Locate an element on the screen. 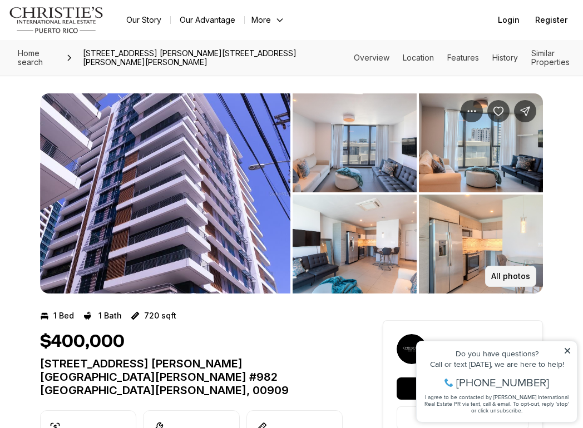  p: 720 sqft is located at coordinates (160, 316).